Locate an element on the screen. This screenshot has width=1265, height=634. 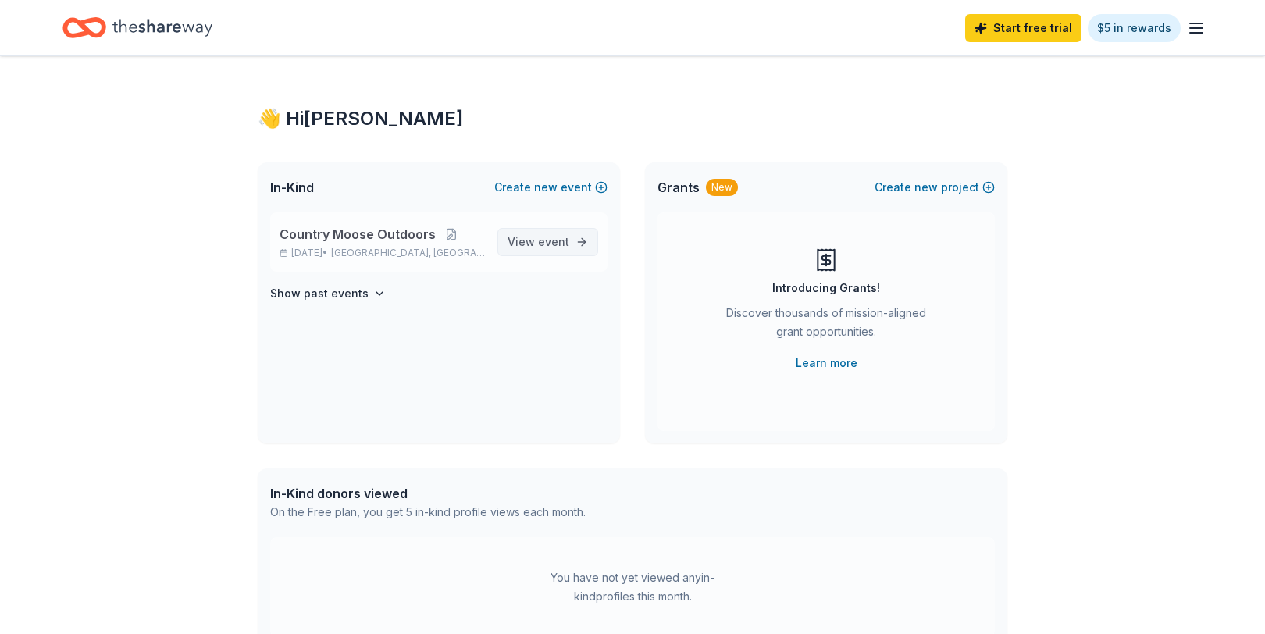
span: Grants is located at coordinates (679, 187).